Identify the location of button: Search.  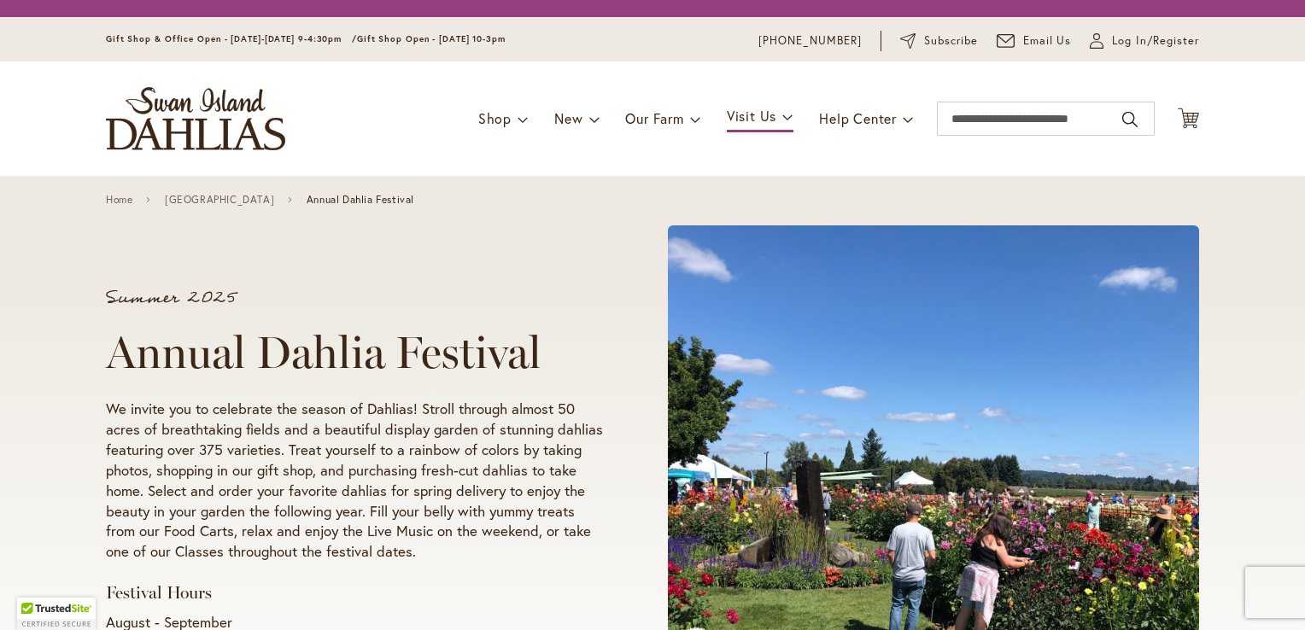
(1130, 120).